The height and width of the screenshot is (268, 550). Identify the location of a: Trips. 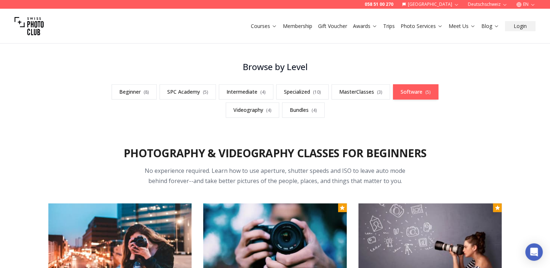
(389, 26).